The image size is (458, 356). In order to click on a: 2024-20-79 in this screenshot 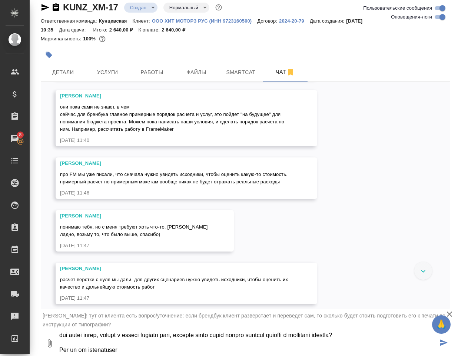, I will do `click(294, 20)`.